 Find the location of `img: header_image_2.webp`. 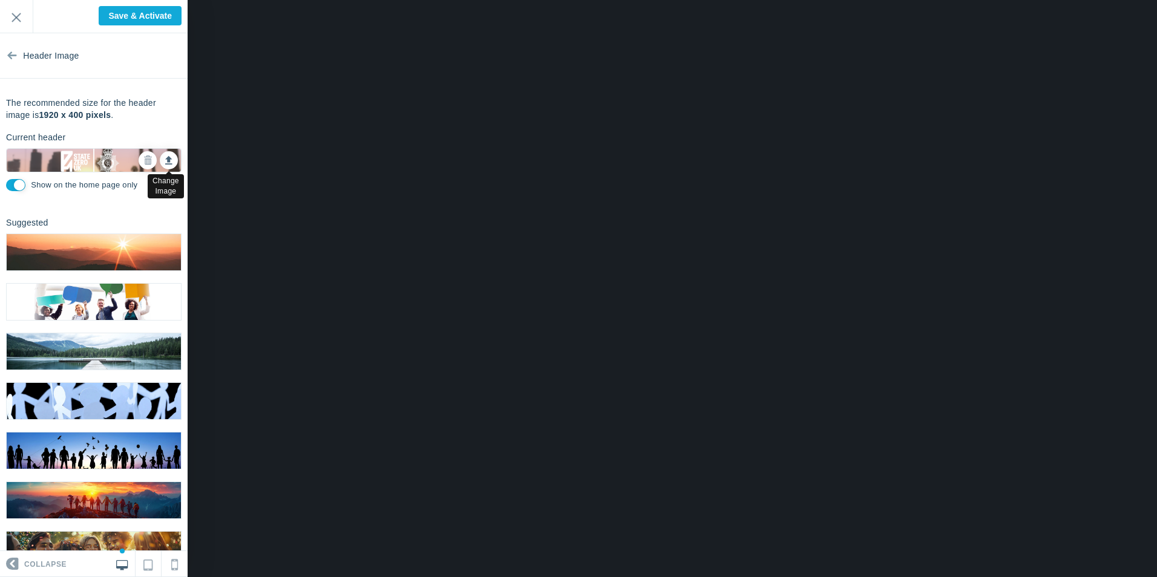

img: header_image_2.webp is located at coordinates (94, 302).